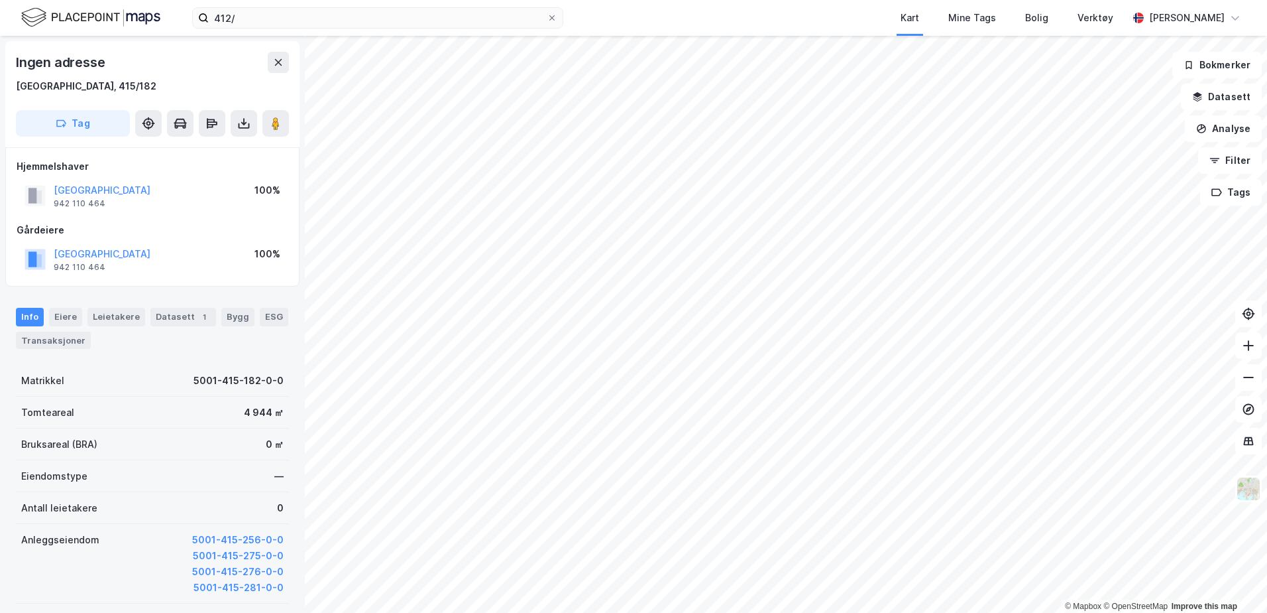  What do you see at coordinates (238, 571) in the screenshot?
I see `button: 5001-415-276-0-0` at bounding box center [238, 571].